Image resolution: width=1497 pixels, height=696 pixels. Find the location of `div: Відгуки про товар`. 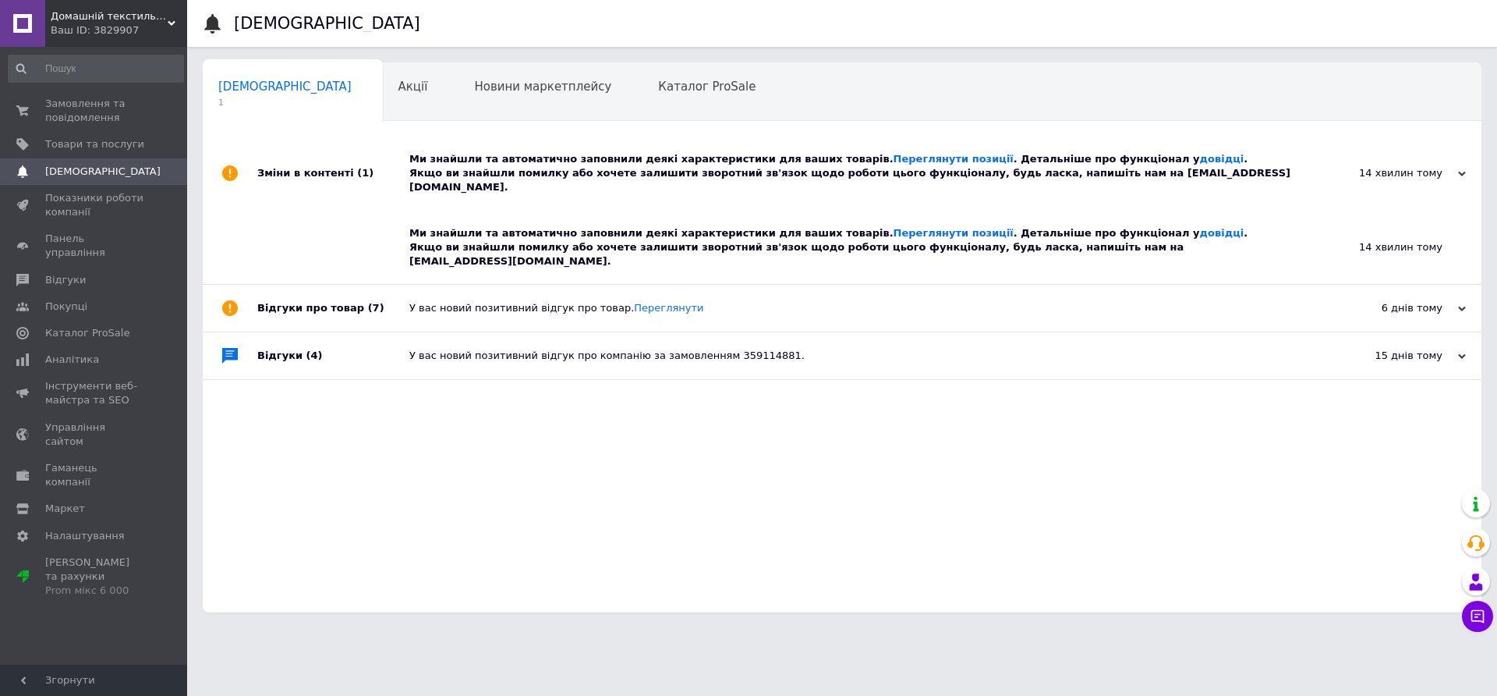

div: Відгуки про товар is located at coordinates (333, 308).